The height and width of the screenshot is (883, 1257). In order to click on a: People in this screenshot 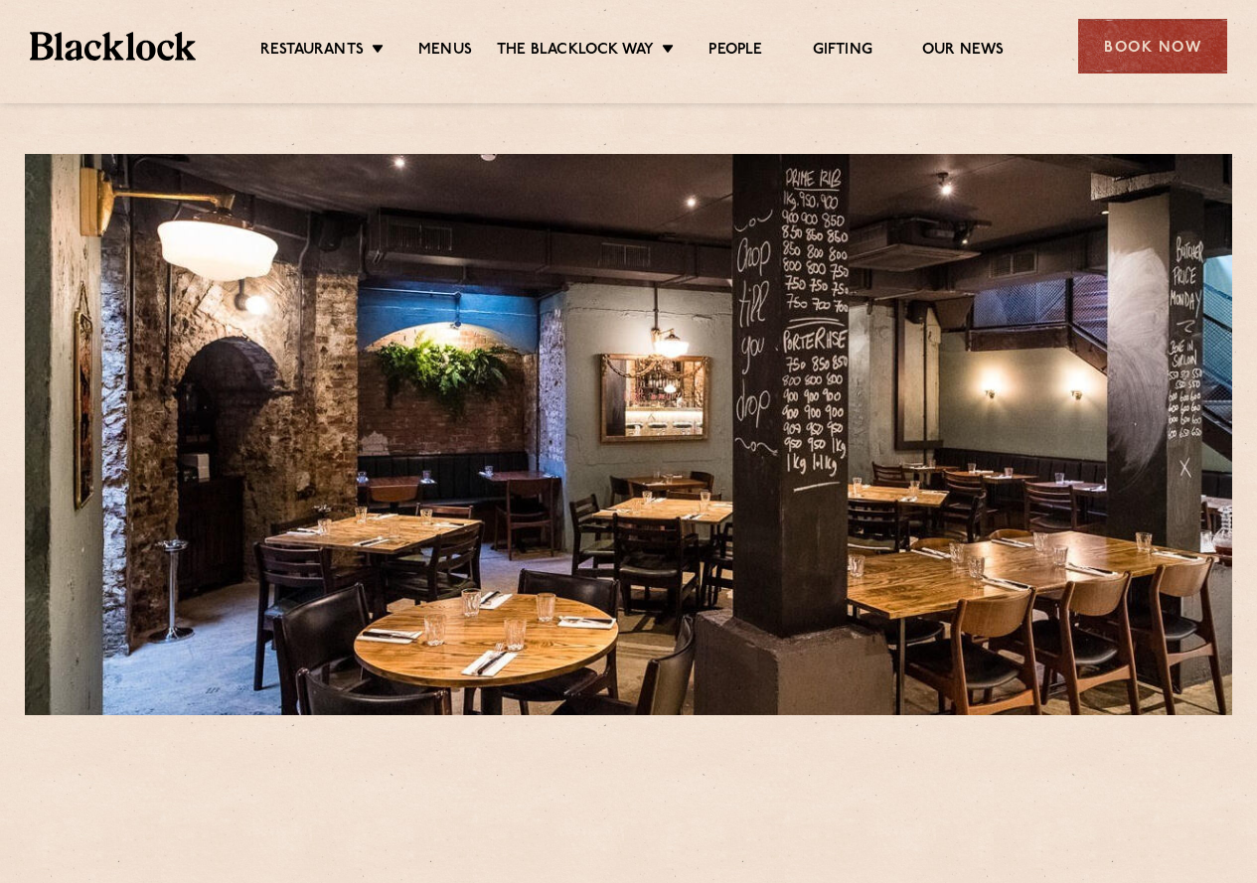, I will do `click(735, 52)`.